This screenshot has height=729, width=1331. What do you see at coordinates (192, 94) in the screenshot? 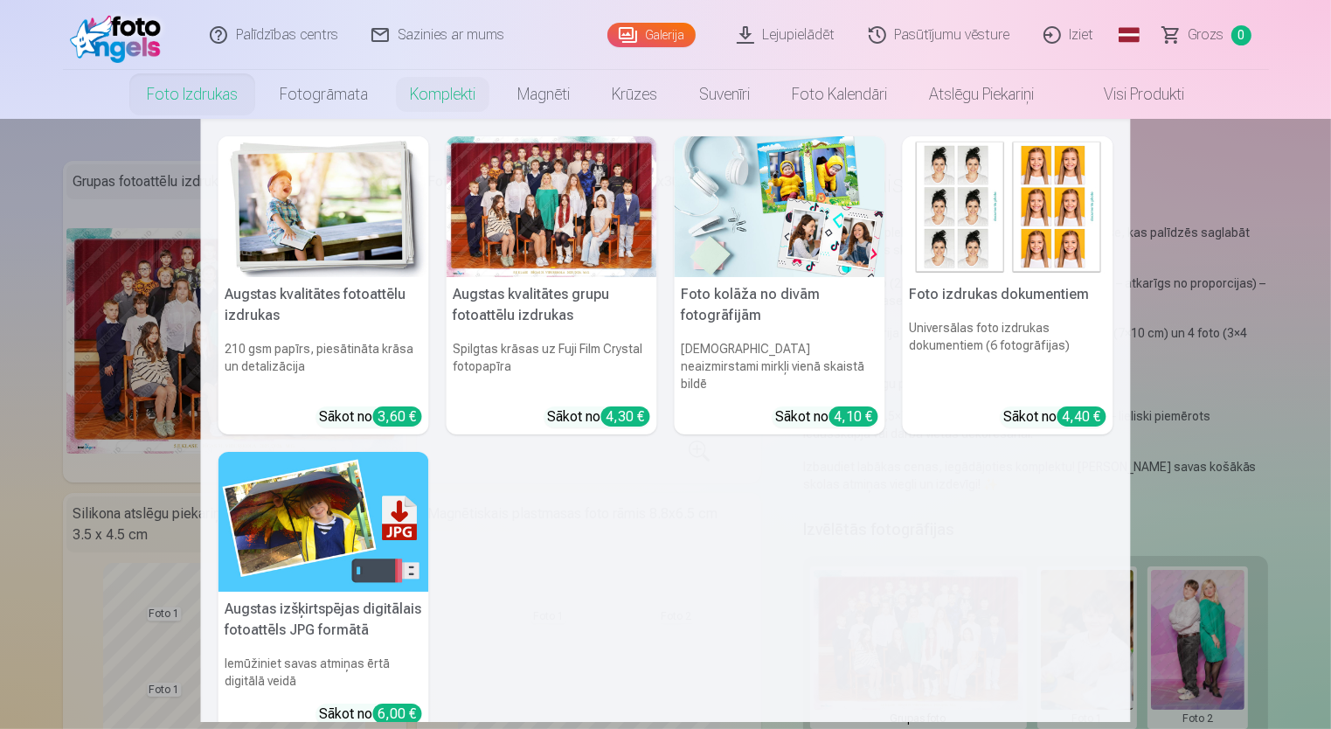
I see `a: Foto izdrukas` at bounding box center [192, 94].